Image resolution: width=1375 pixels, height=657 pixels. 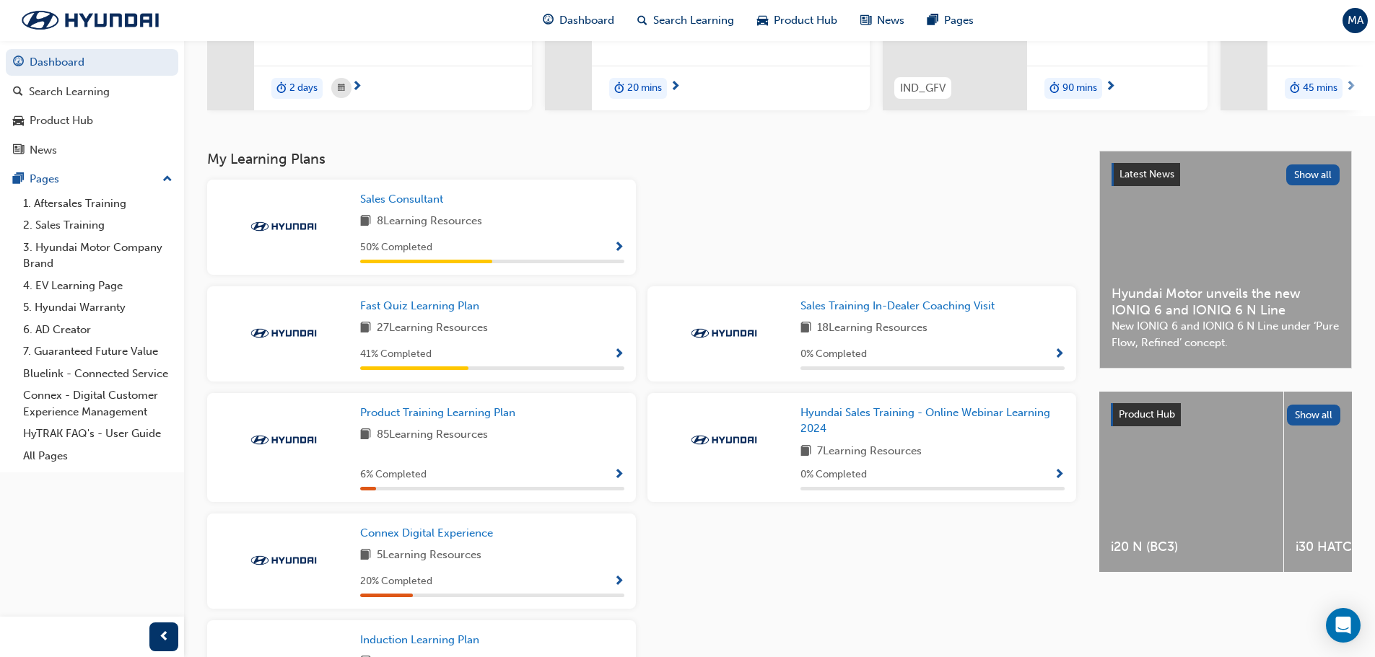 What do you see at coordinates (1225, 334) in the screenshot?
I see `span: New IONIQ 6 and IONIQ 6 N Line under ‘Pure Flow, Refined’ concept.` at bounding box center [1225, 334].